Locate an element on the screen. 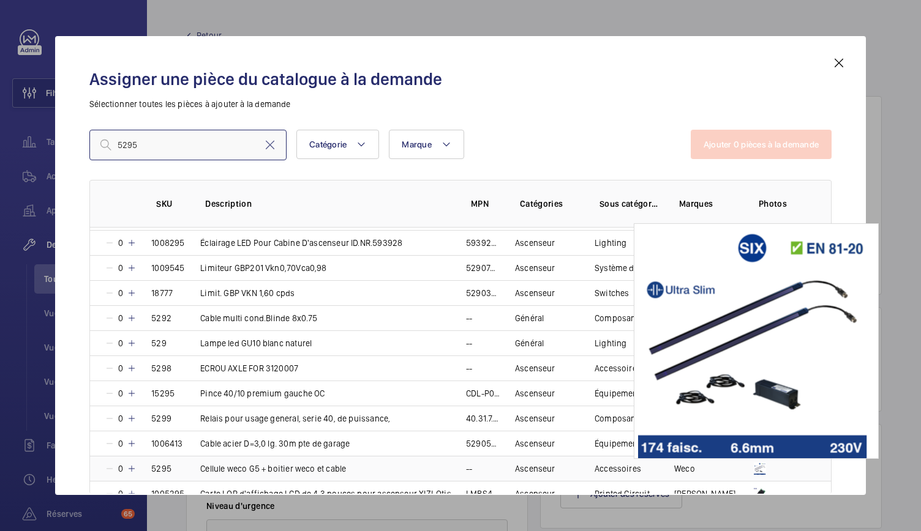  p: 15295 is located at coordinates (163, 394).